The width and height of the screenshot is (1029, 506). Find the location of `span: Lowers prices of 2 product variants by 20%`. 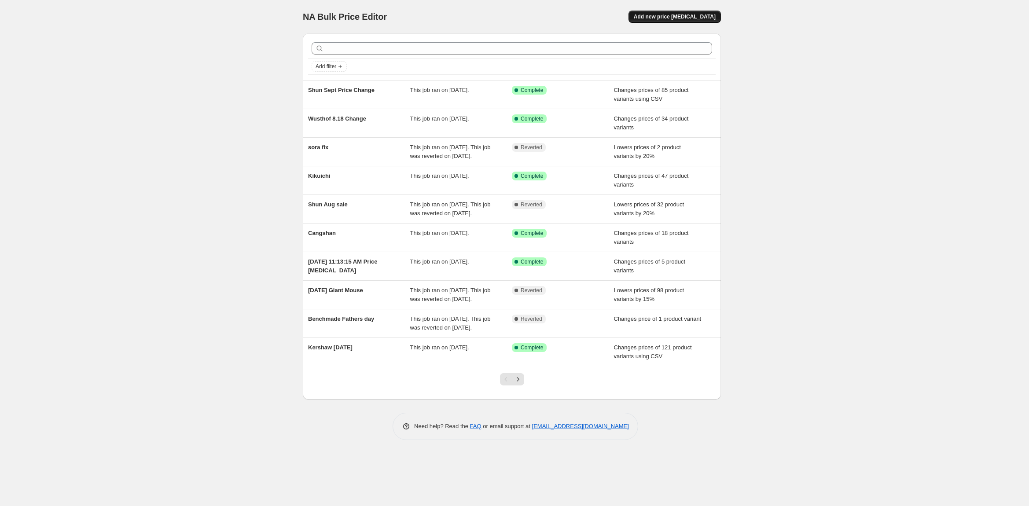

span: Lowers prices of 2 product variants by 20% is located at coordinates (647, 151).